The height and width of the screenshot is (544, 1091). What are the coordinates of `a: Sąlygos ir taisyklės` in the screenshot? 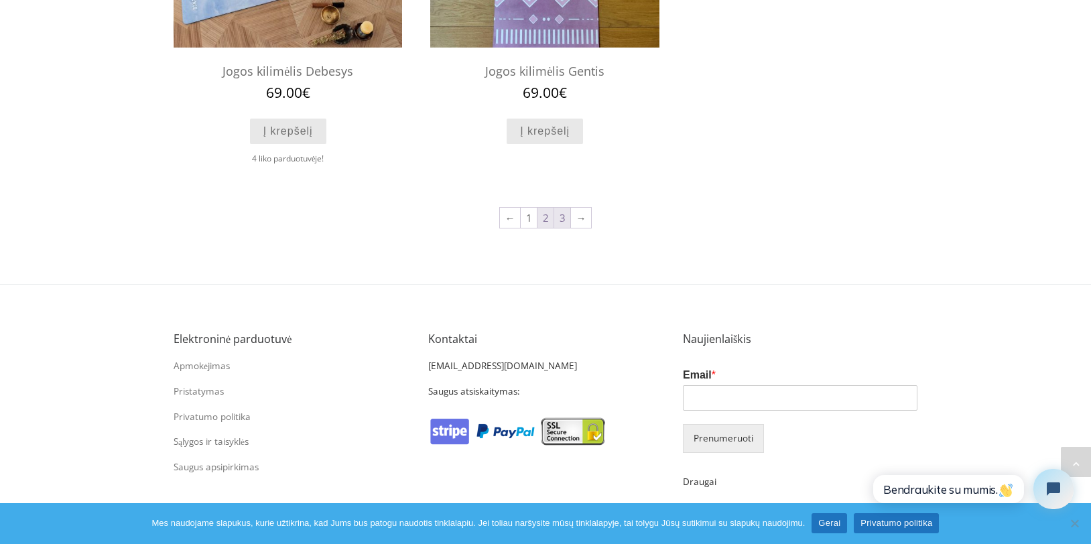 It's located at (211, 442).